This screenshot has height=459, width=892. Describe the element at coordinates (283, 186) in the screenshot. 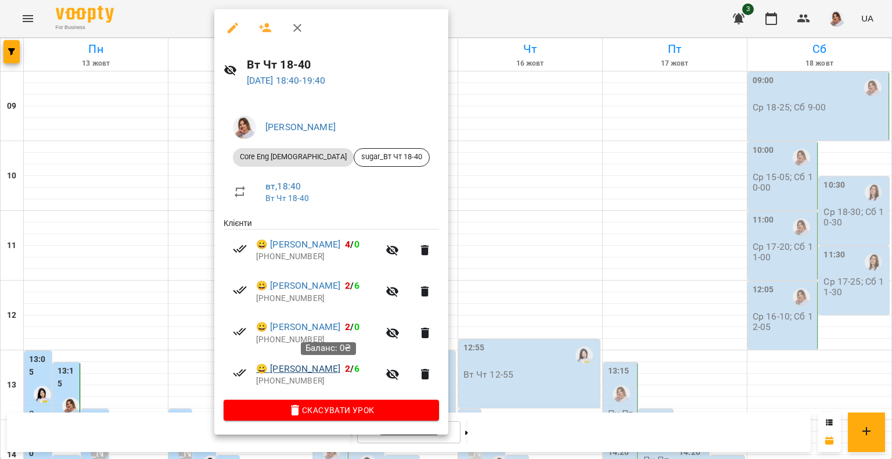

I see `a: вт , 18:40` at that location.